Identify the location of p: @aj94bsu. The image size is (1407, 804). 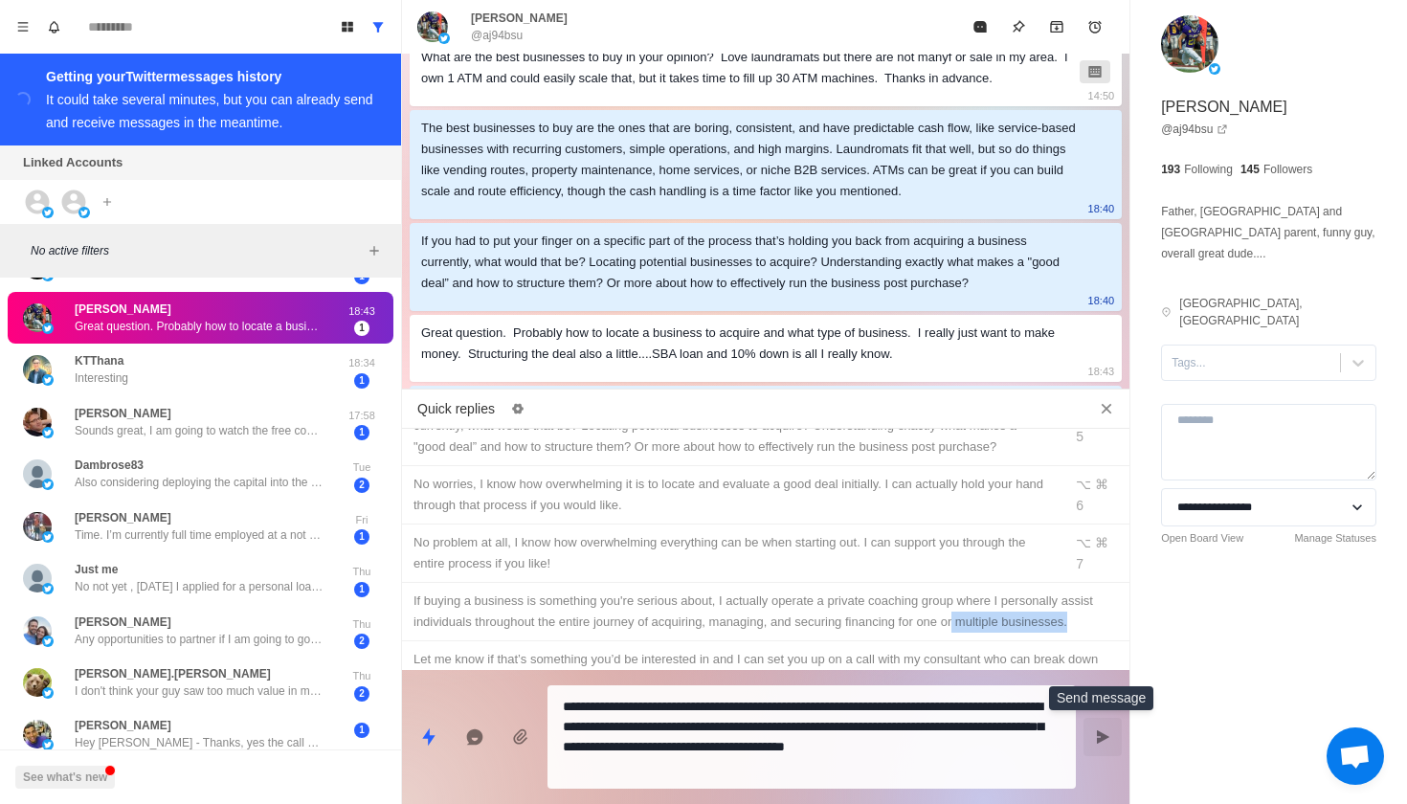
(497, 35).